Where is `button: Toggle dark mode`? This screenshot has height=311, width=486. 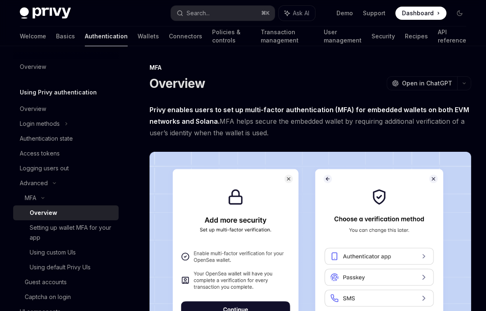
button: Toggle dark mode is located at coordinates (460, 13).